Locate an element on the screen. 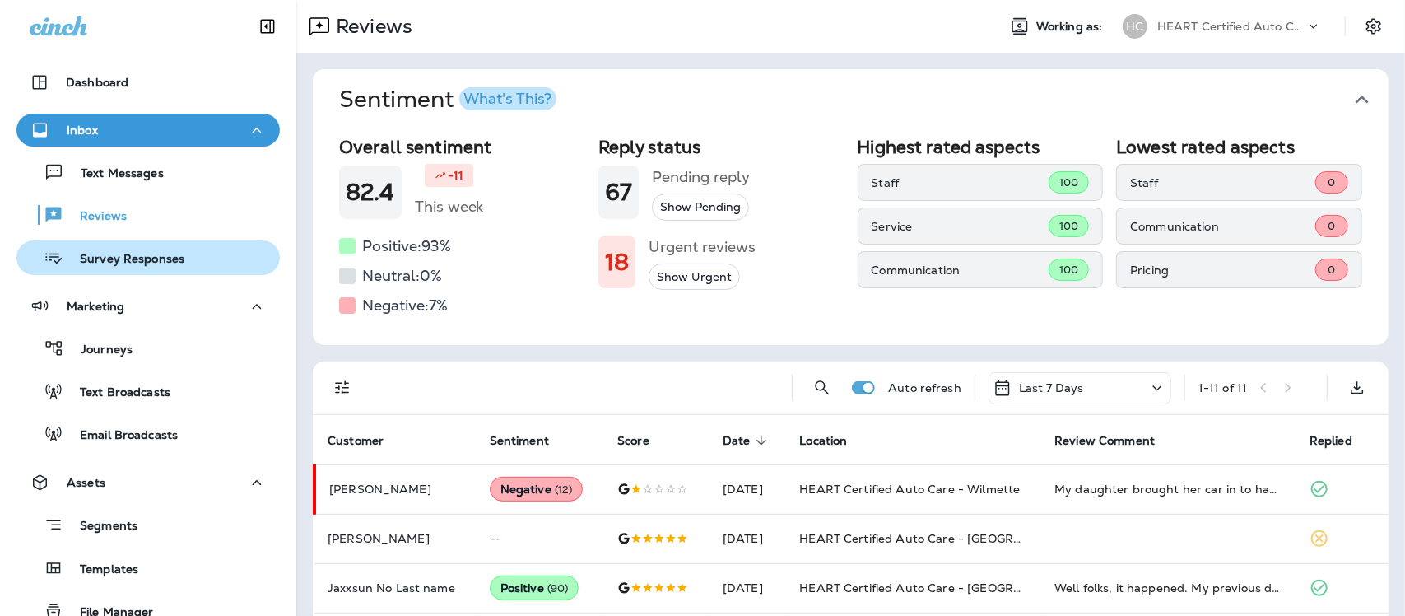  button: Journeys is located at coordinates (148, 348).